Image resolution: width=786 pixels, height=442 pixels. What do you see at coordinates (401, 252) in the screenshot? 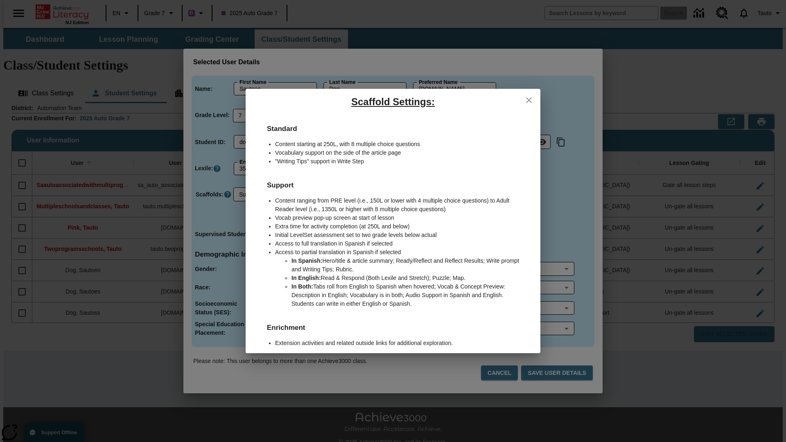
I see `li: Access to partial translation in Spanish if selected` at bounding box center [401, 252].